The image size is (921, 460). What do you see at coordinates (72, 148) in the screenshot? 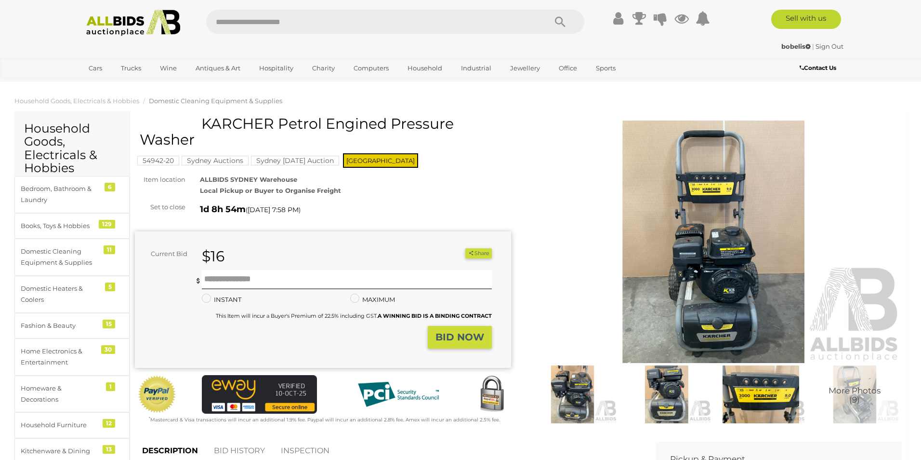
I see `h2: Household Goods, Electricals & Hobbies` at bounding box center [72, 148].